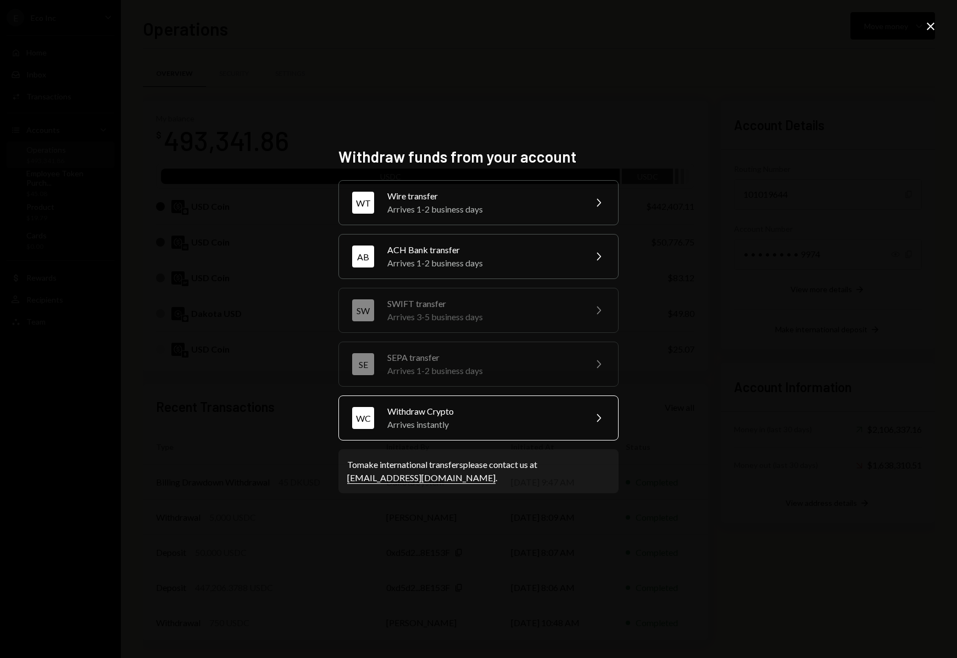 Image resolution: width=957 pixels, height=658 pixels. Describe the element at coordinates (363, 364) in the screenshot. I see `div: SE` at that location.